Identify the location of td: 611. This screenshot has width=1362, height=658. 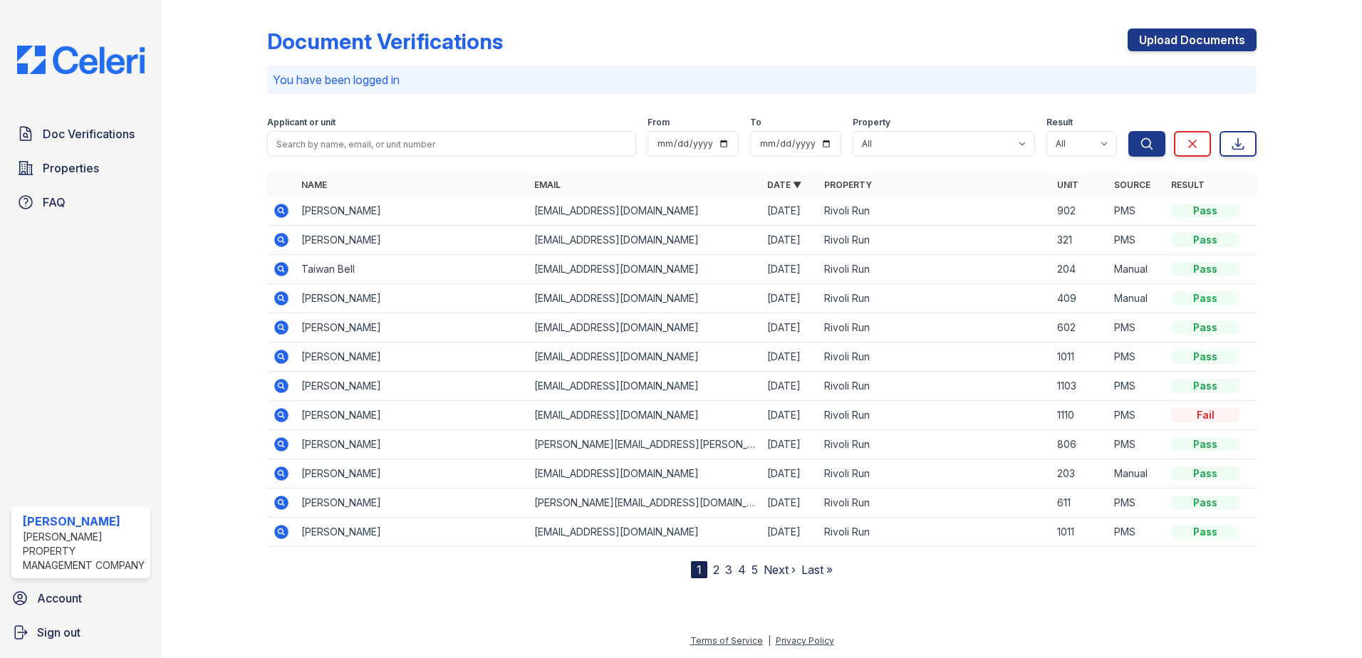
(1080, 503).